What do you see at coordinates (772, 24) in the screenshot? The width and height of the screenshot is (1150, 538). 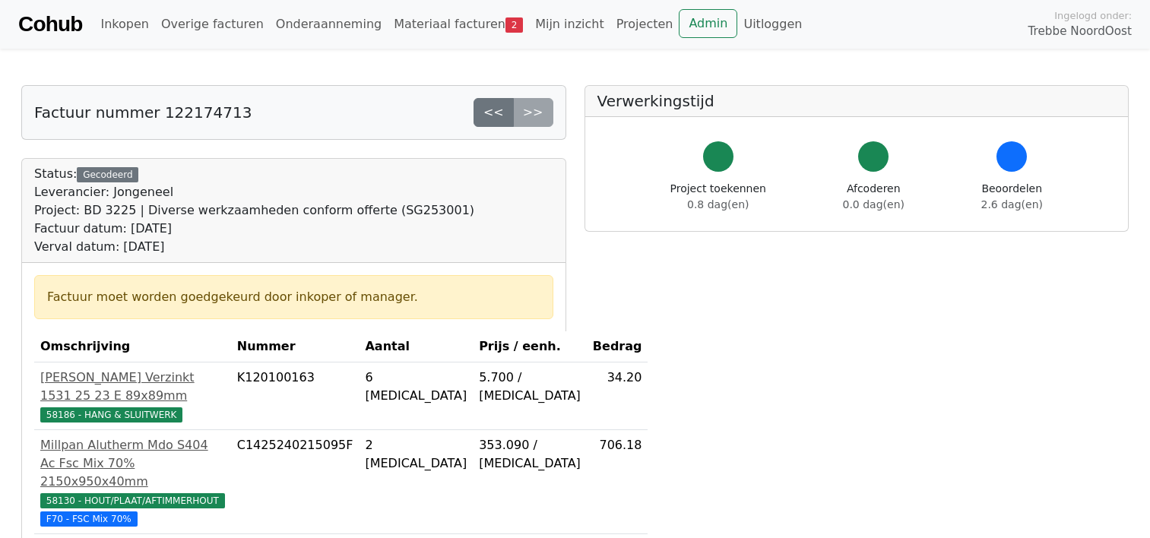 I see `a: Uitloggen` at bounding box center [772, 24].